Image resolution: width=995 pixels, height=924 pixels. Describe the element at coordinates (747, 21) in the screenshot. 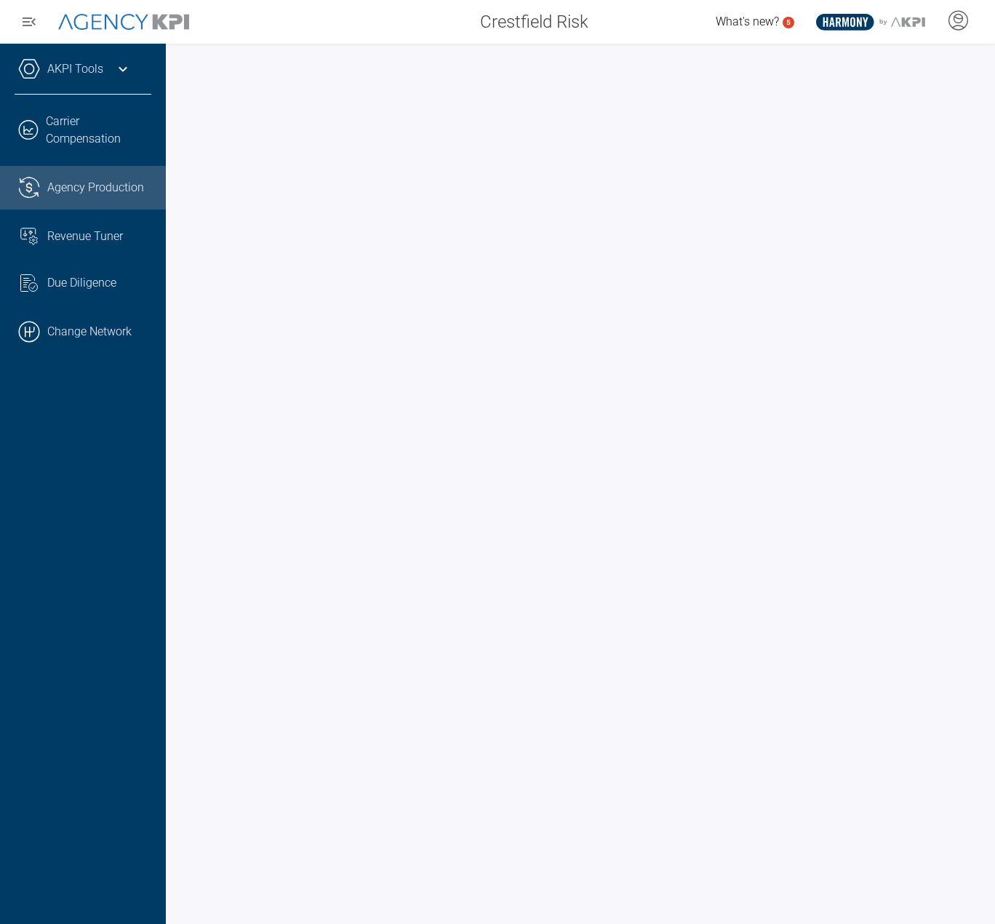

I see `span: What's new?` at that location.